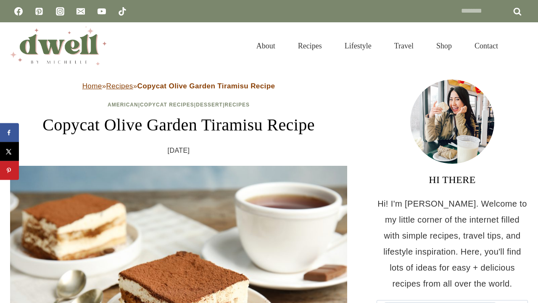 The image size is (538, 303). Describe the element at coordinates (102, 11) in the screenshot. I see `a: YouTube` at that location.